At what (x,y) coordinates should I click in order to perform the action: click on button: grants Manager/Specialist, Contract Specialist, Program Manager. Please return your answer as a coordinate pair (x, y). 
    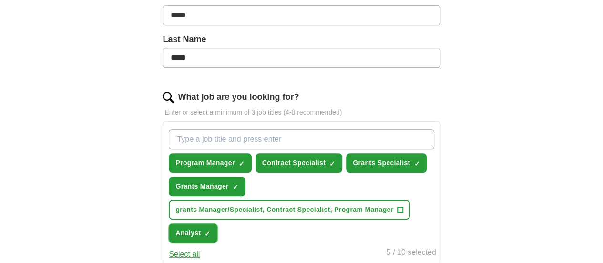
    Looking at the image, I should click on (289, 209).